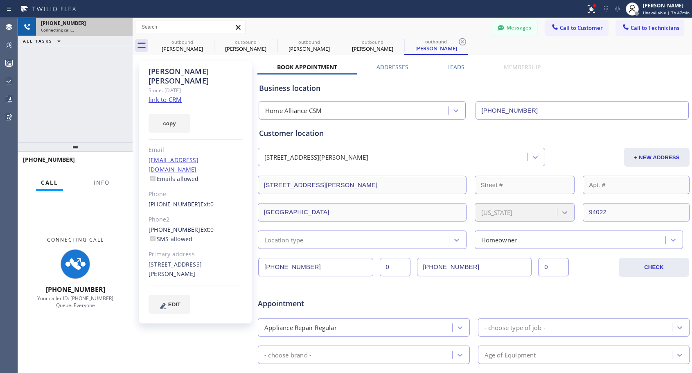 This screenshot has width=692, height=373. I want to click on div: Appliance Repair Regular, so click(300, 327).